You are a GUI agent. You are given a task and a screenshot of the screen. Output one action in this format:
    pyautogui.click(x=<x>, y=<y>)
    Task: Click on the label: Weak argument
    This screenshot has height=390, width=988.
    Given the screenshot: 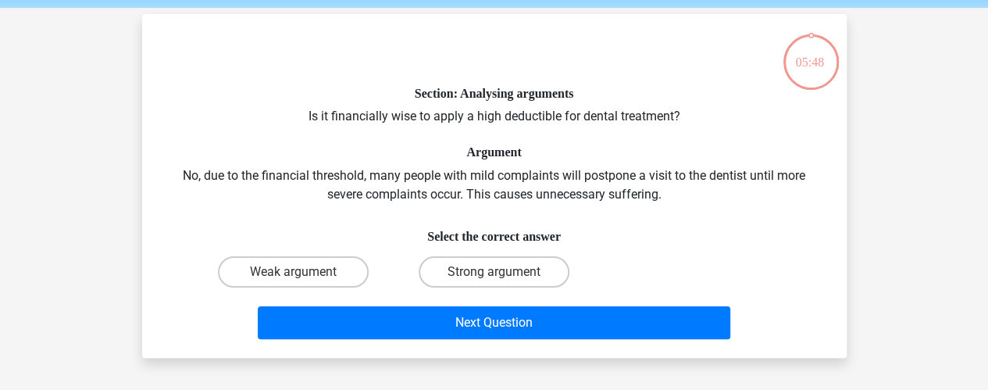 What is the action you would take?
    pyautogui.click(x=293, y=272)
    